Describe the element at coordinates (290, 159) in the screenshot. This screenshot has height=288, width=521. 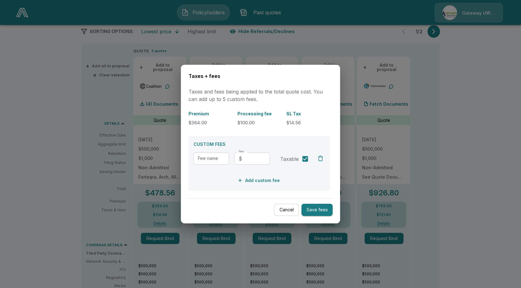
I see `span: Taxable` at that location.